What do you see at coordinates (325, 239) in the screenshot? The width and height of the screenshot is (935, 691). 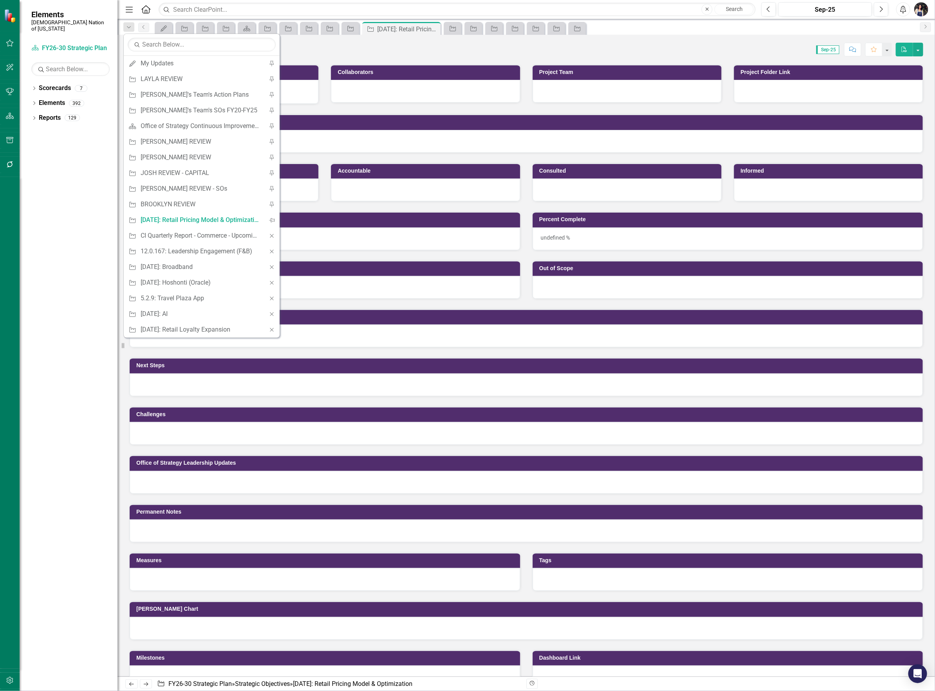 I see `div: N/A` at bounding box center [325, 239].